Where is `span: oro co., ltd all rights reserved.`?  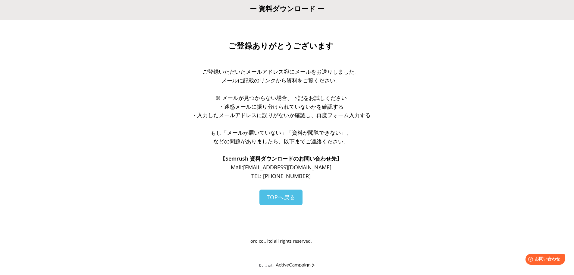 span: oro co., ltd all rights reserved. is located at coordinates (281, 241).